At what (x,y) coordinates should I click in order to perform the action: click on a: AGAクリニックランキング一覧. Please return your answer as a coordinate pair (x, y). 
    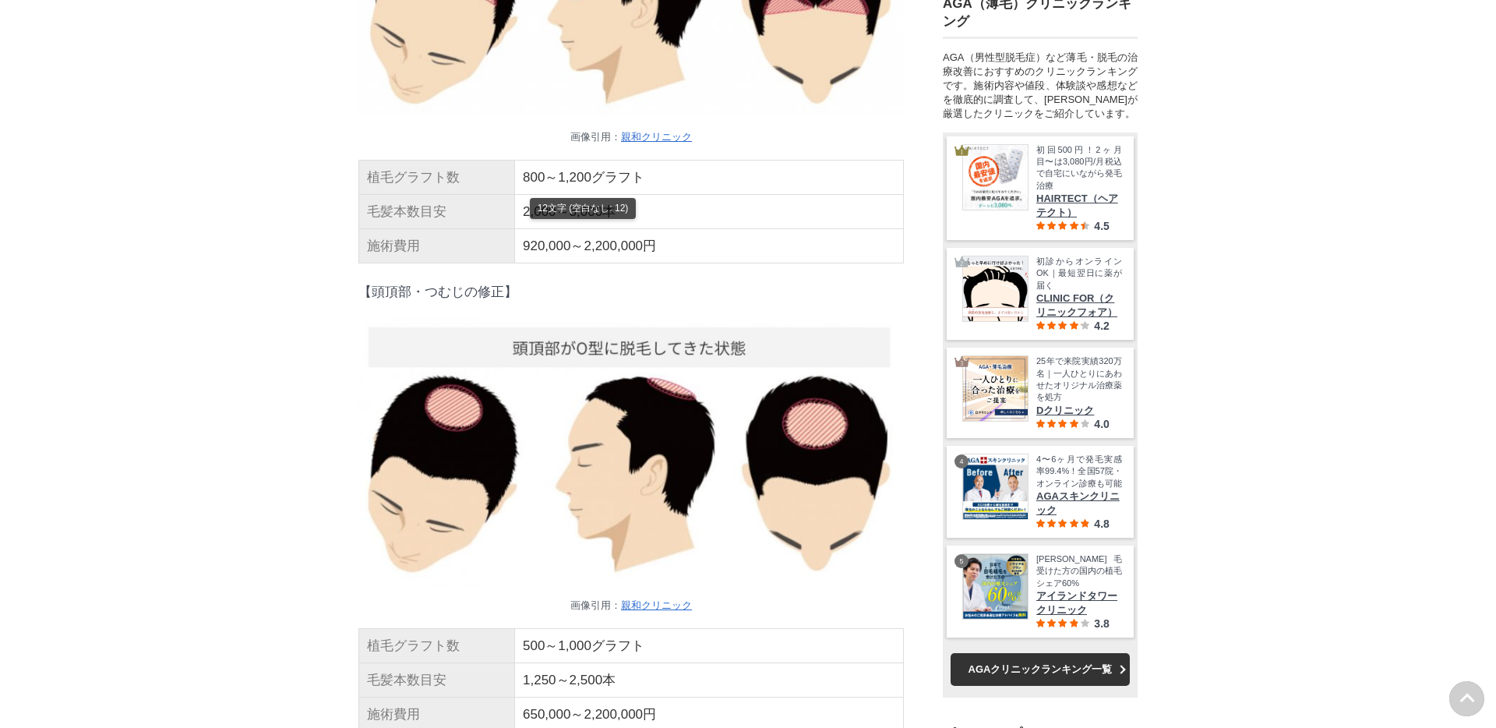
    Looking at the image, I should click on (1040, 669).